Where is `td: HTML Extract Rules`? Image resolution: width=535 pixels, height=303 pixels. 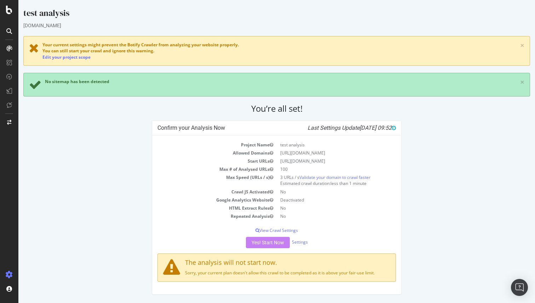 td: HTML Extract Rules is located at coordinates (199, 208).